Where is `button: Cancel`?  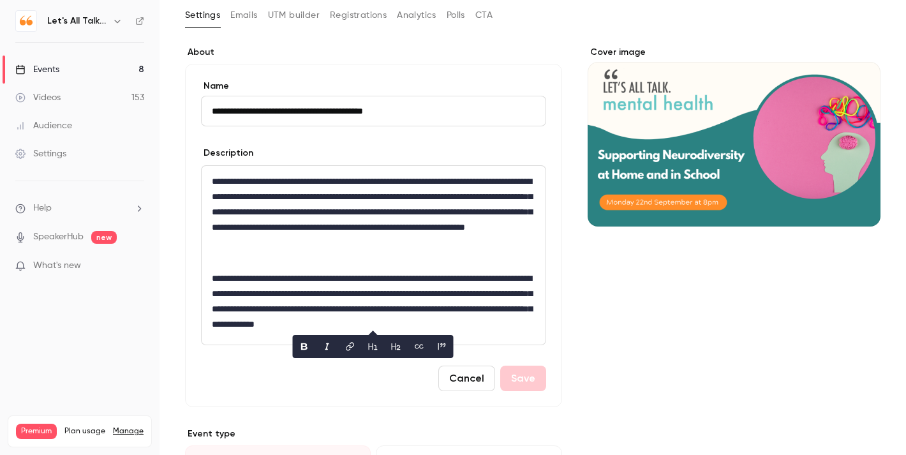
button: Cancel is located at coordinates (467, 378).